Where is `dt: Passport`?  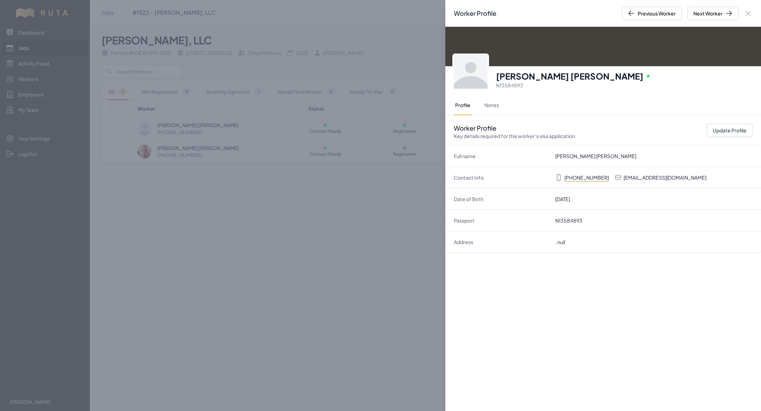
dt: Passport is located at coordinates (501, 220).